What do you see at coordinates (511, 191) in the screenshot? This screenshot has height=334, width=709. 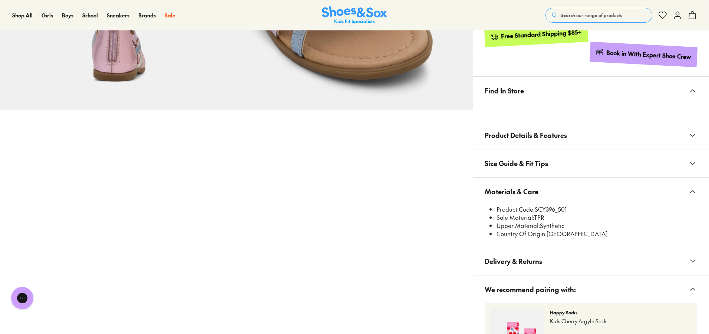 I see `span: Materials & Care` at bounding box center [511, 191].